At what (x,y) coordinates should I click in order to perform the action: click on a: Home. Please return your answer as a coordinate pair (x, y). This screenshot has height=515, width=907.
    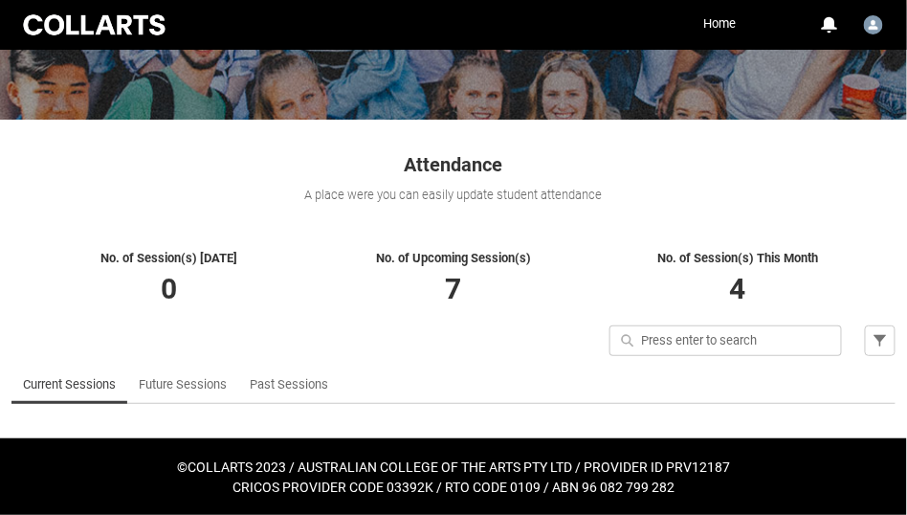
    Looking at the image, I should click on (720, 24).